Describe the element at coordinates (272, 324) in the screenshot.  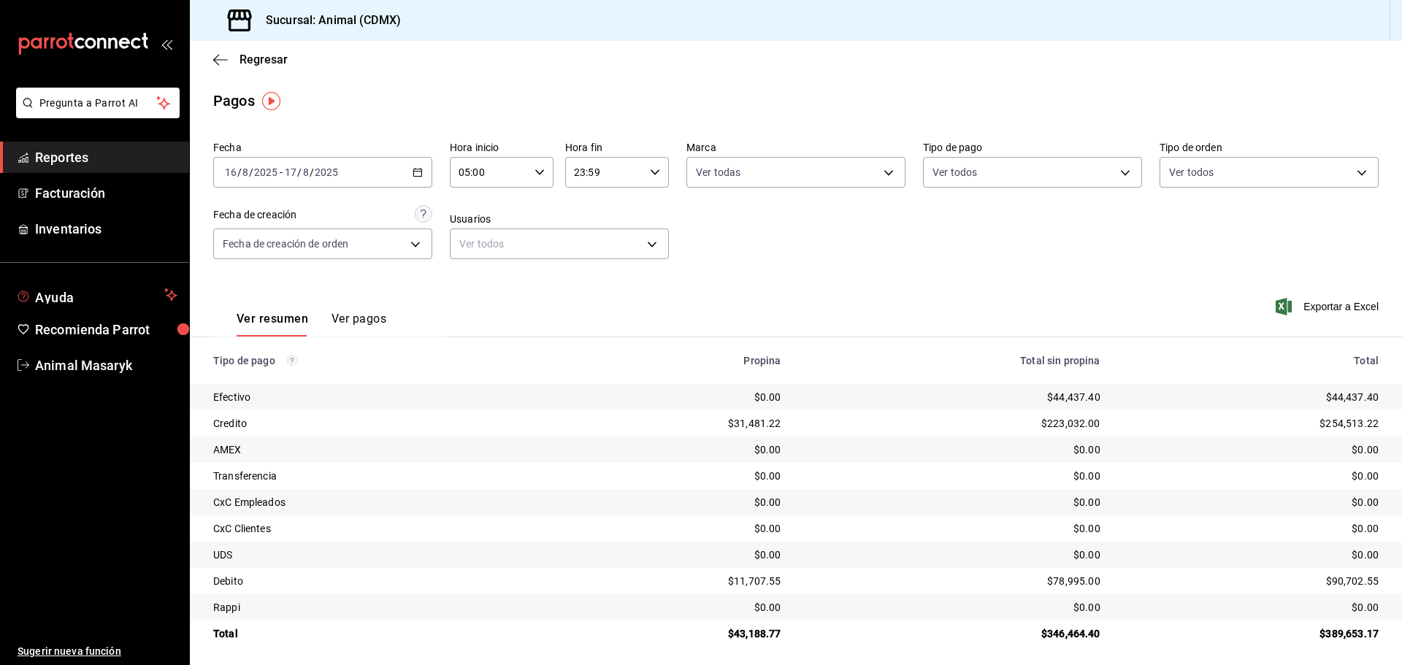
I see `button: Ver resumen` at that location.